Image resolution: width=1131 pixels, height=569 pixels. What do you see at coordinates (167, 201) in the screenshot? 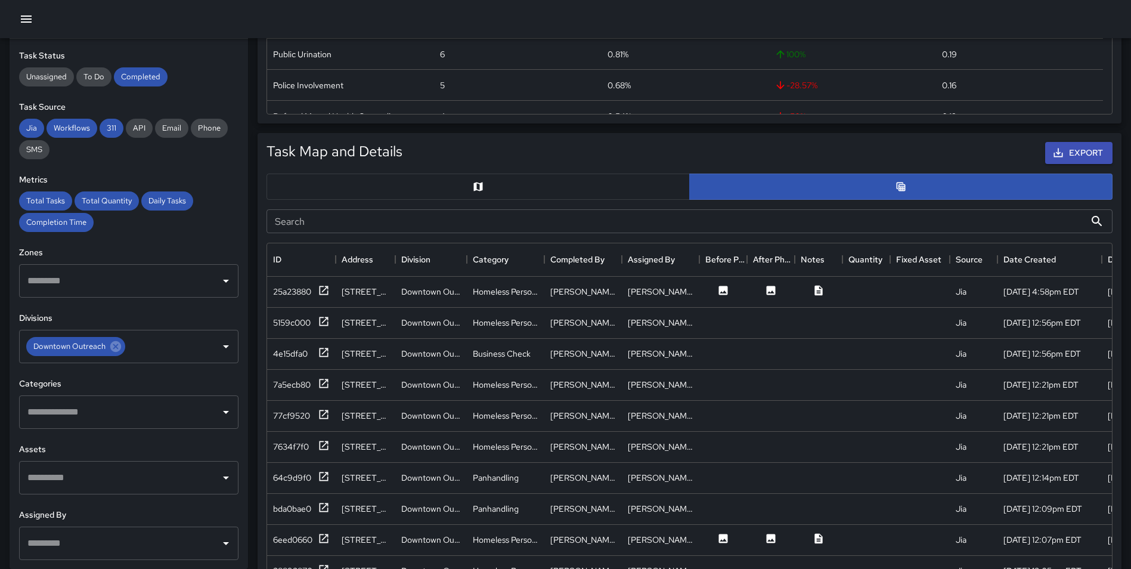
I see `div: Daily Tasks` at bounding box center [167, 201].